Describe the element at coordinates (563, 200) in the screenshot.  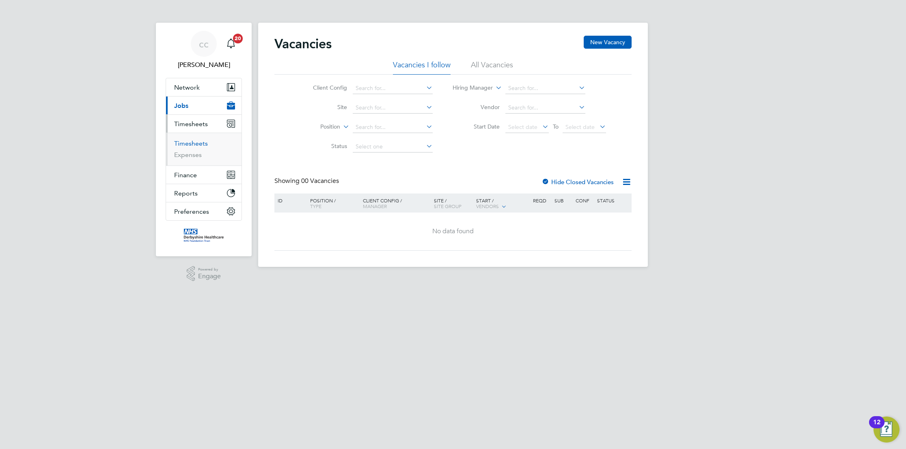
I see `div: Sub` at that location.